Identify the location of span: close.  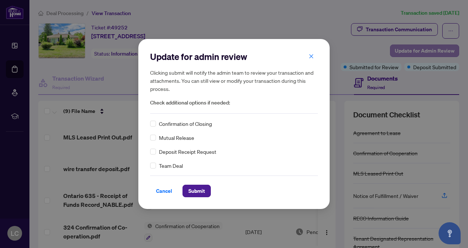
(311, 56).